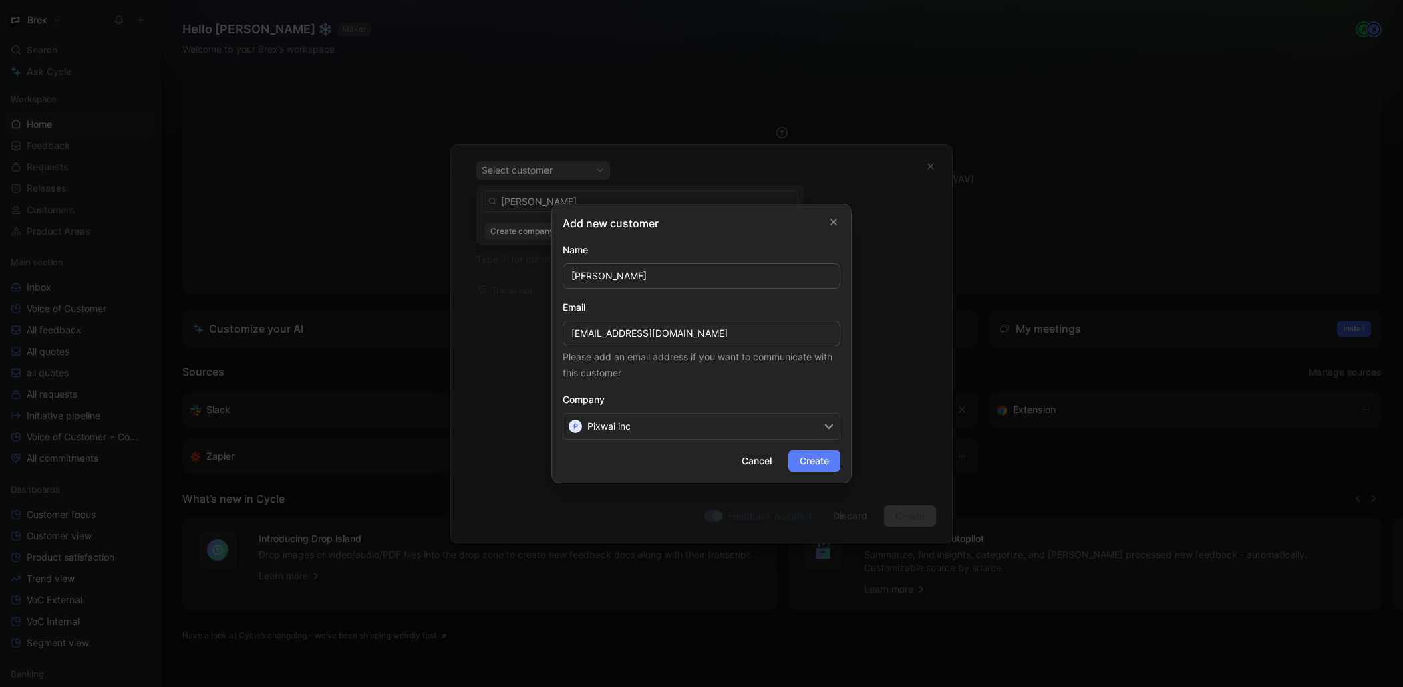 This screenshot has height=687, width=1403. Describe the element at coordinates (701, 399) in the screenshot. I see `h2: Company` at that location.